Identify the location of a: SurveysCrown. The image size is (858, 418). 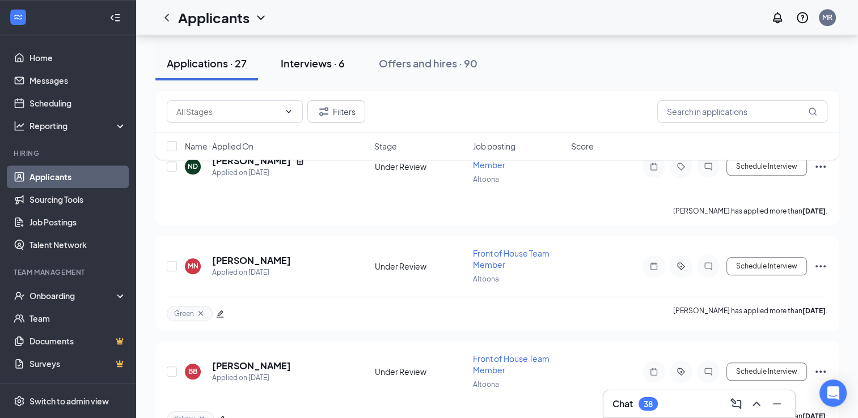
(78, 364).